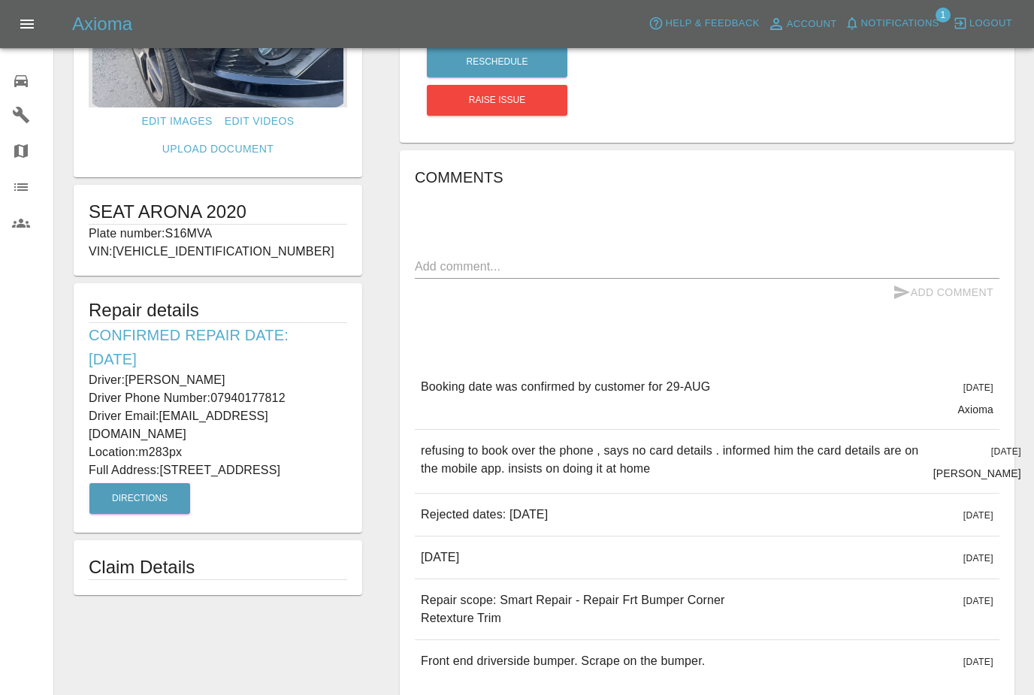 This screenshot has width=1034, height=695. What do you see at coordinates (218, 398) in the screenshot?
I see `p: Driver Phone Number: 07940177812` at bounding box center [218, 398].